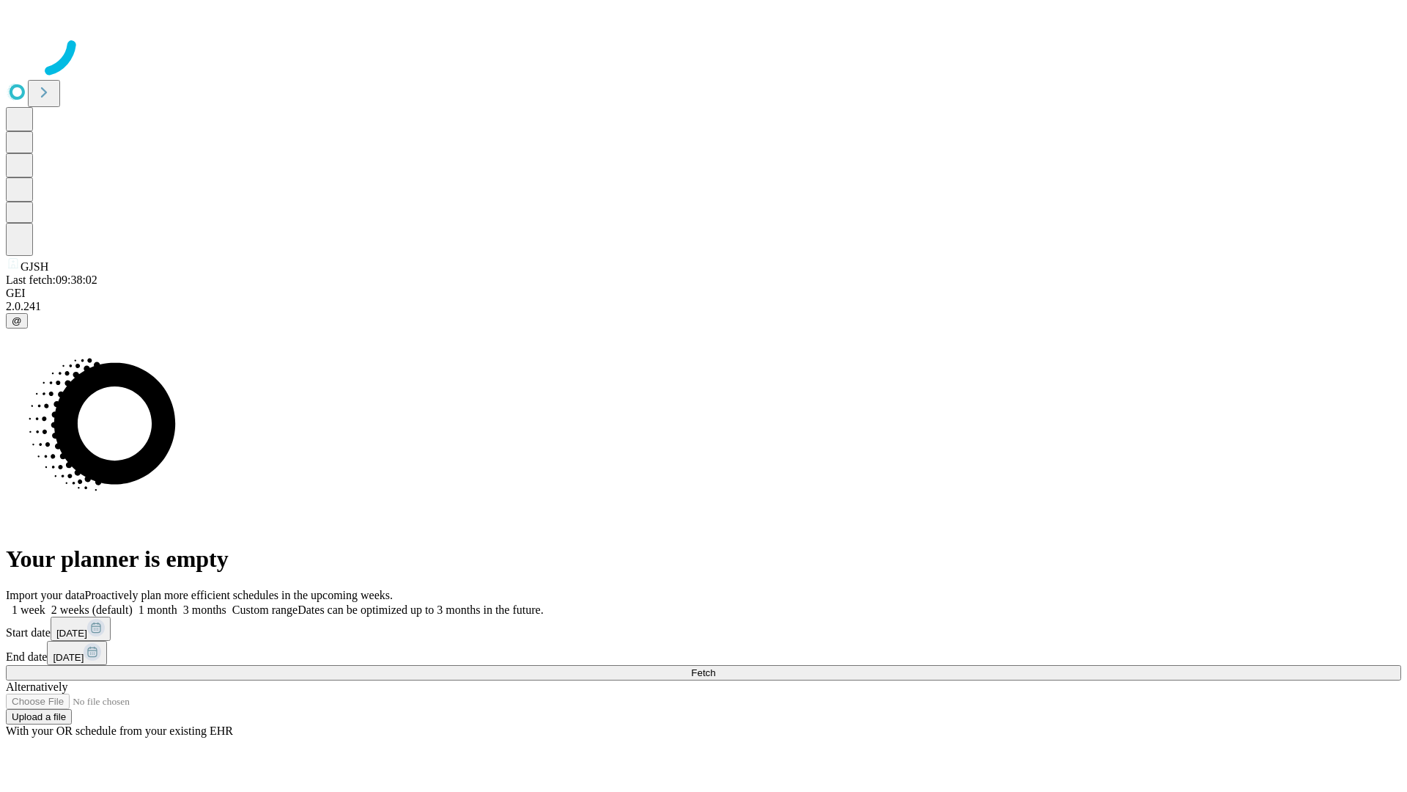 The width and height of the screenshot is (1407, 792). What do you see at coordinates (29, 609) in the screenshot?
I see `span: 1 week` at bounding box center [29, 609].